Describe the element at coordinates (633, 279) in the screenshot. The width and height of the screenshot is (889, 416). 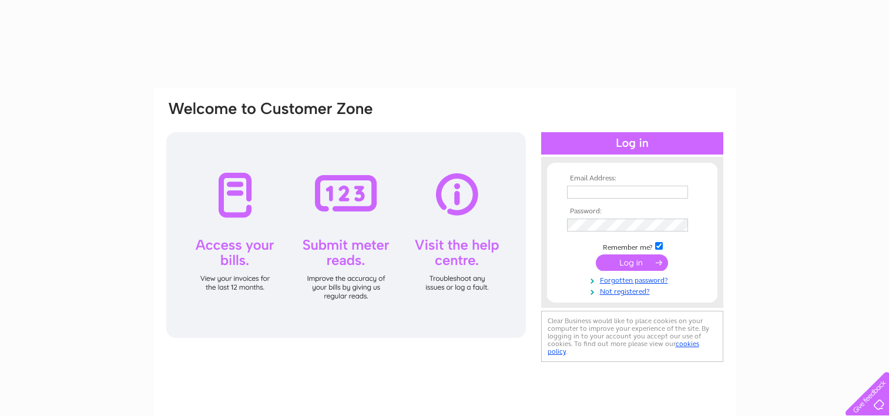
I see `a: Forgotten password?` at that location.